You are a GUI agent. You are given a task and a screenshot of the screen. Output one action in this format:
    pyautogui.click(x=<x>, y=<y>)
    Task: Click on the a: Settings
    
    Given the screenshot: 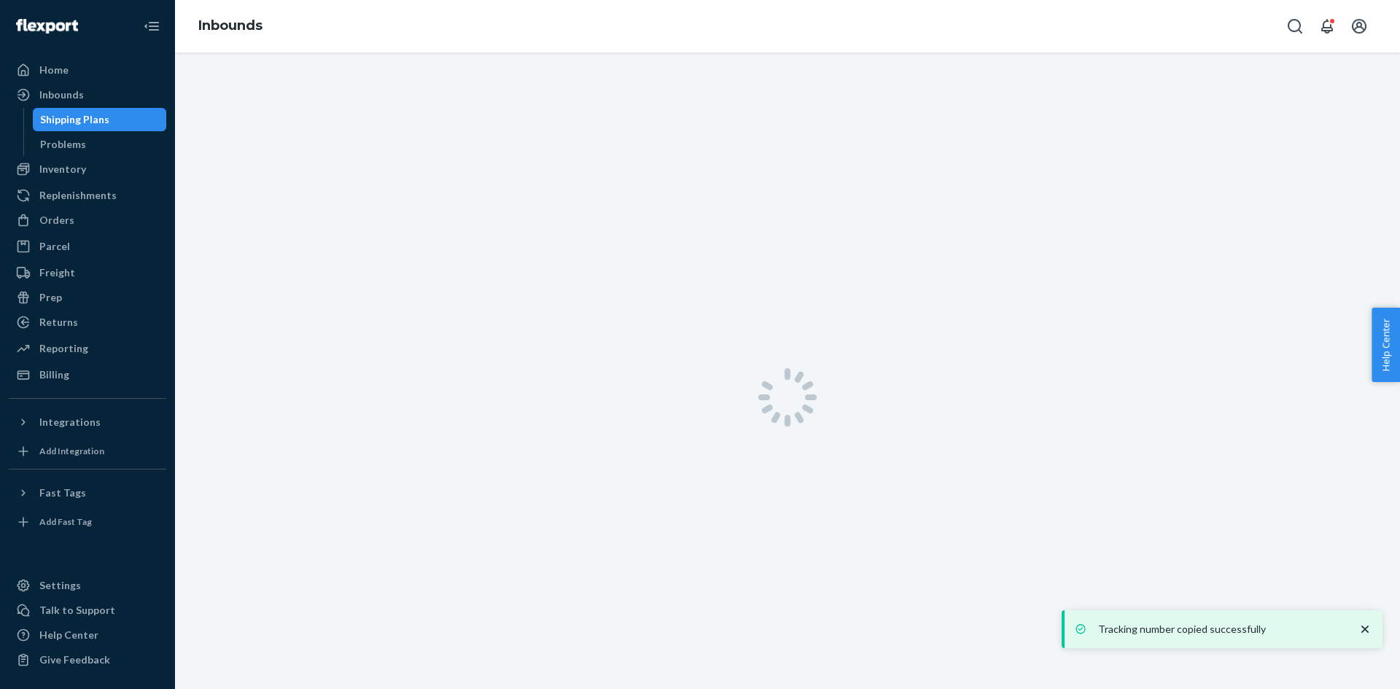 What is the action you would take?
    pyautogui.click(x=87, y=586)
    